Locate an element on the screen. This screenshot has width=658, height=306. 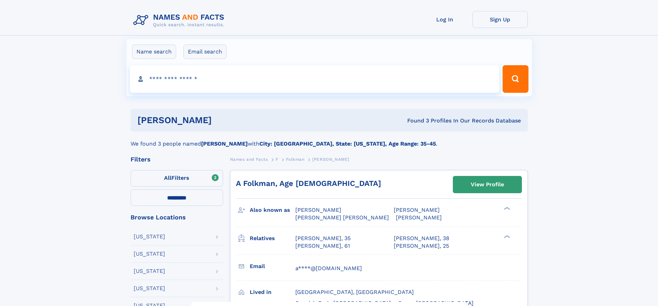
button: Search Button is located at coordinates (515, 79).